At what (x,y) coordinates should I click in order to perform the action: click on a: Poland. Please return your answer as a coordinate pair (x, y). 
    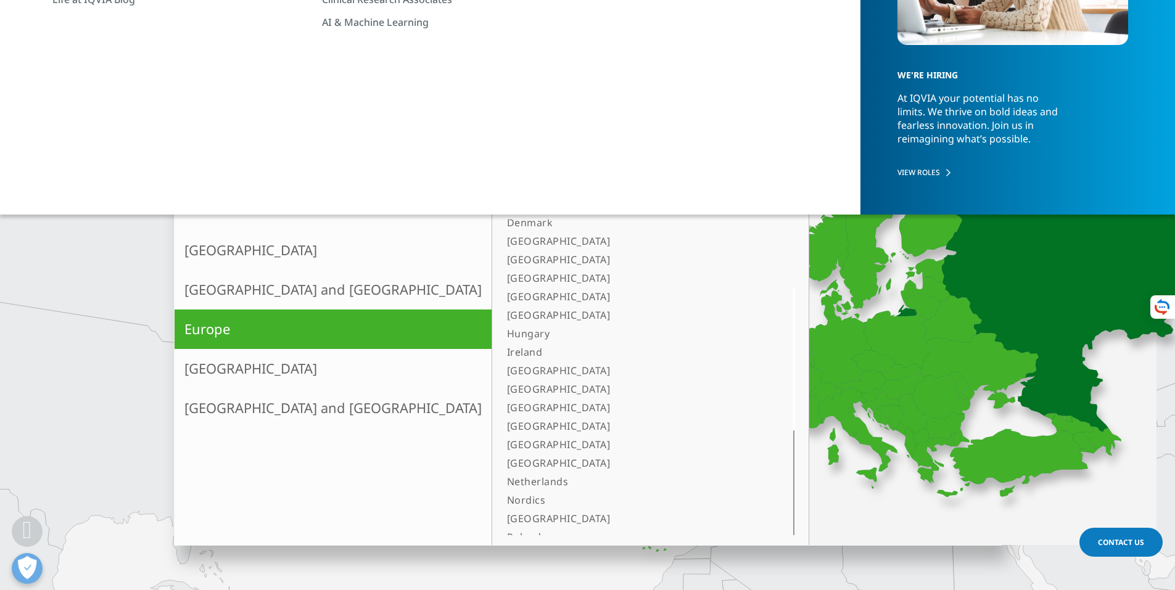
    Looking at the image, I should click on (635, 537).